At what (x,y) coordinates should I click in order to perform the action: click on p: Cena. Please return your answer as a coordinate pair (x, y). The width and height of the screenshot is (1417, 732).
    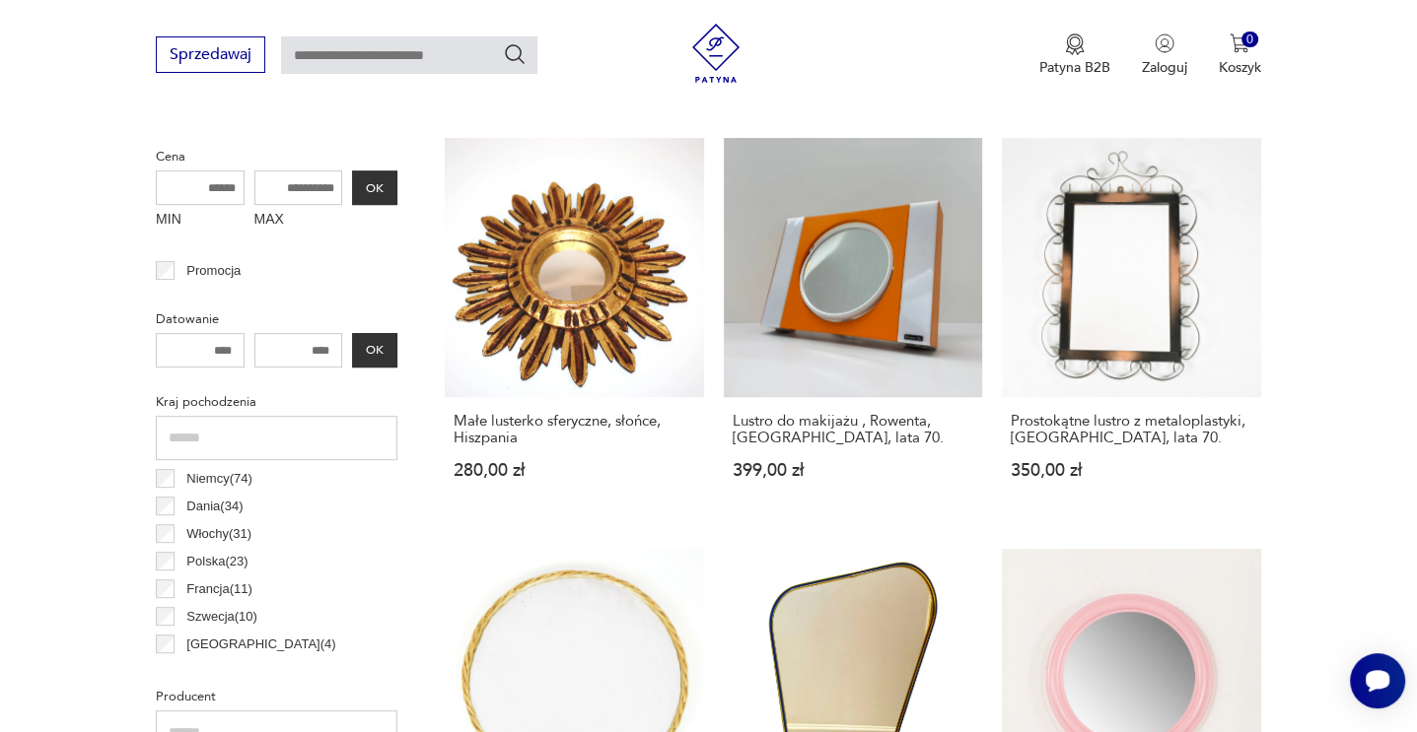
    Looking at the image, I should click on (276, 157).